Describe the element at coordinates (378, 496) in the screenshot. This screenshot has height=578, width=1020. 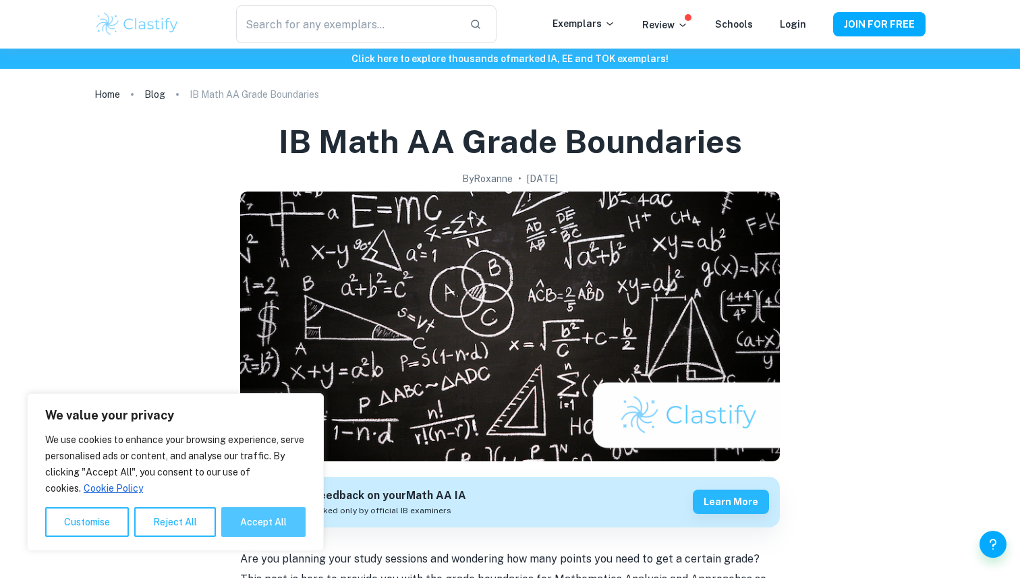
I see `h6: Get feedback on your Math AA IA` at that location.